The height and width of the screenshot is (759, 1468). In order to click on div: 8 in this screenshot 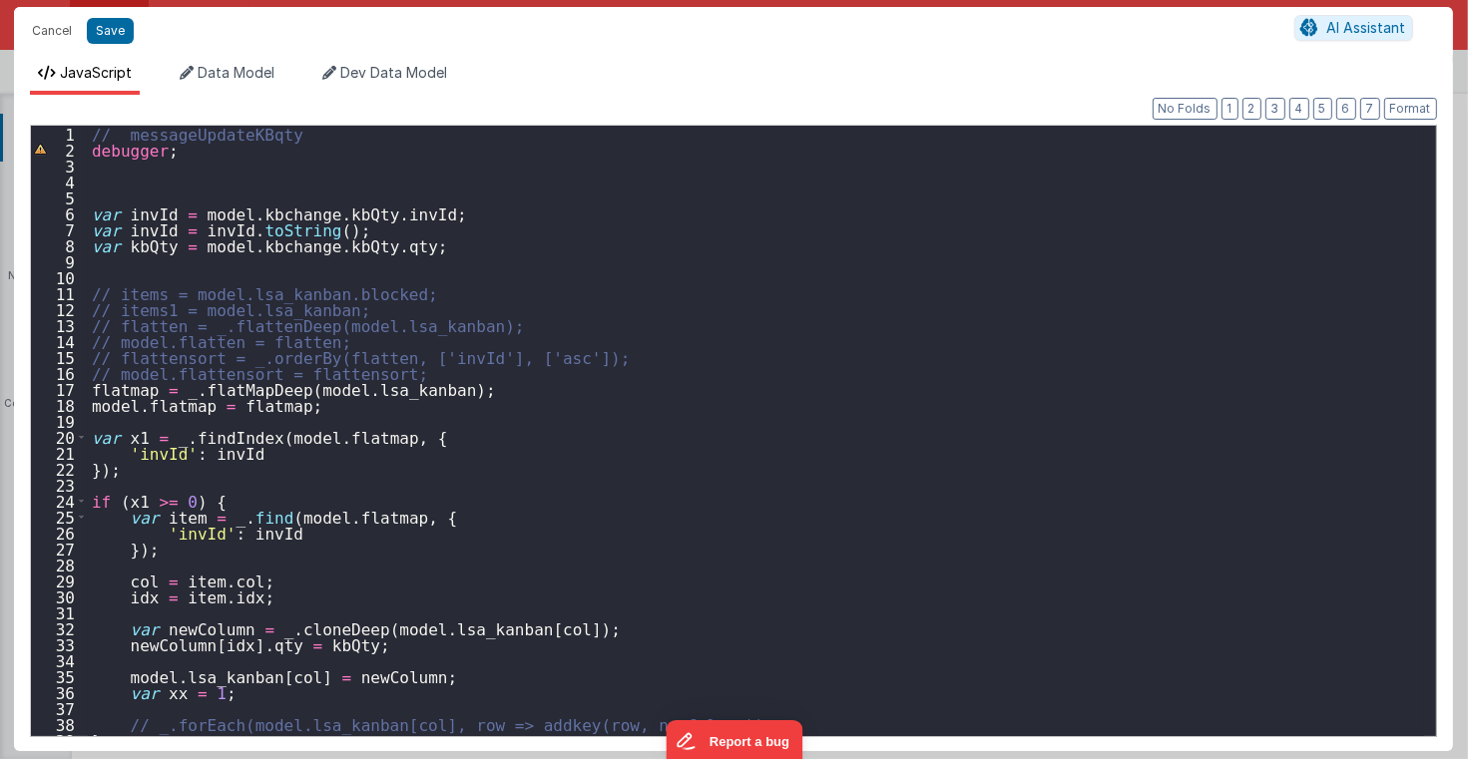, I will do `click(59, 245)`.